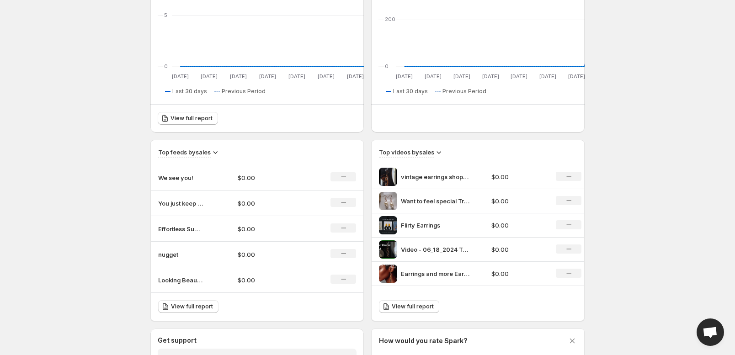 The height and width of the screenshot is (355, 735). What do you see at coordinates (166, 15) in the screenshot?
I see `text: 5` at bounding box center [166, 15].